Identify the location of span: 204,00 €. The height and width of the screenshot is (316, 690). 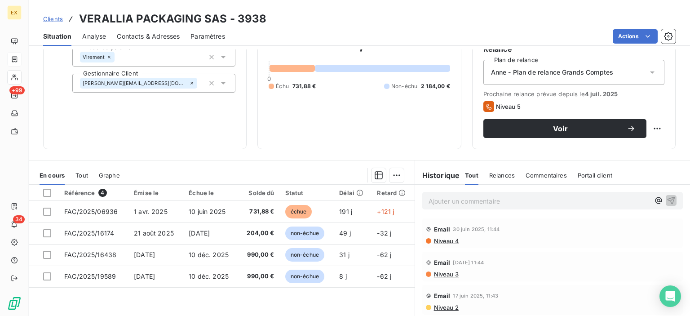
(259, 233).